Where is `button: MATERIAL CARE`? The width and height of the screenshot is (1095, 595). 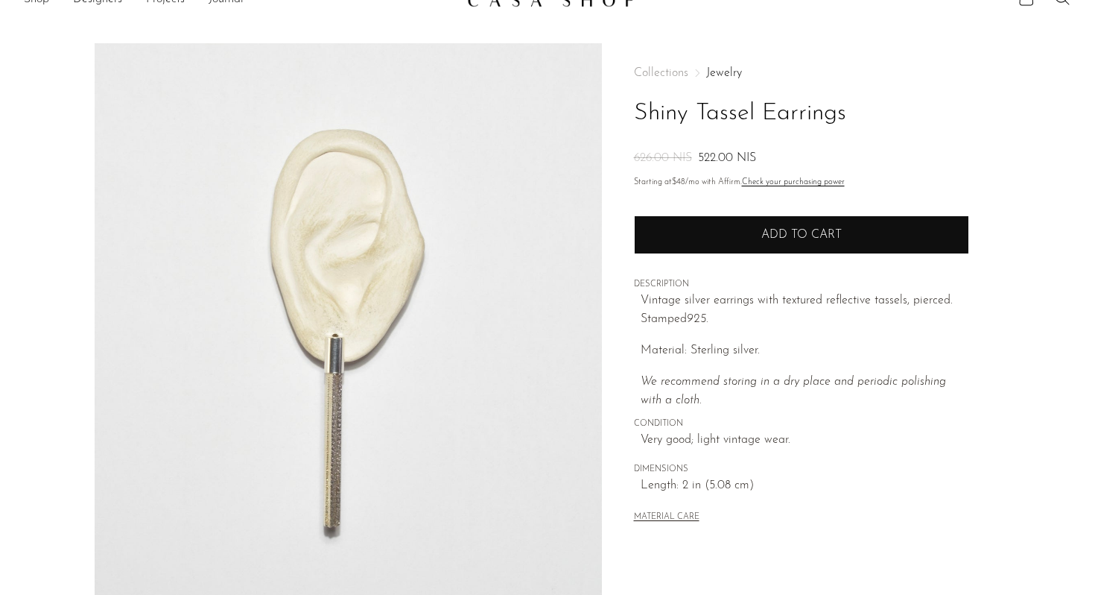 button: MATERIAL CARE is located at coordinates (667, 517).